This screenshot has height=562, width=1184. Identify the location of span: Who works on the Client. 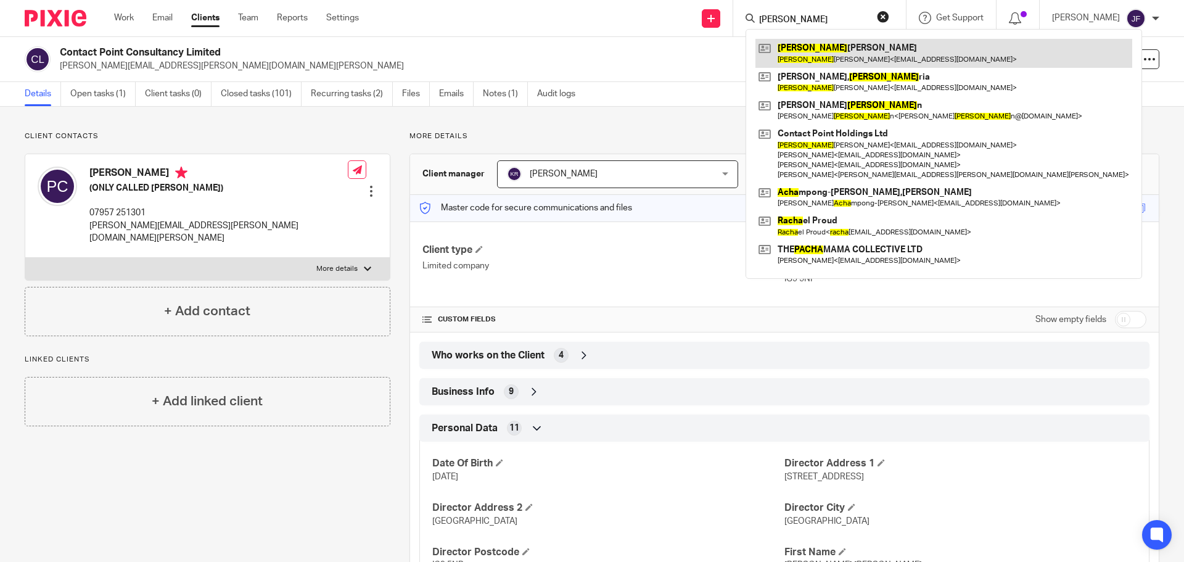
(488, 355).